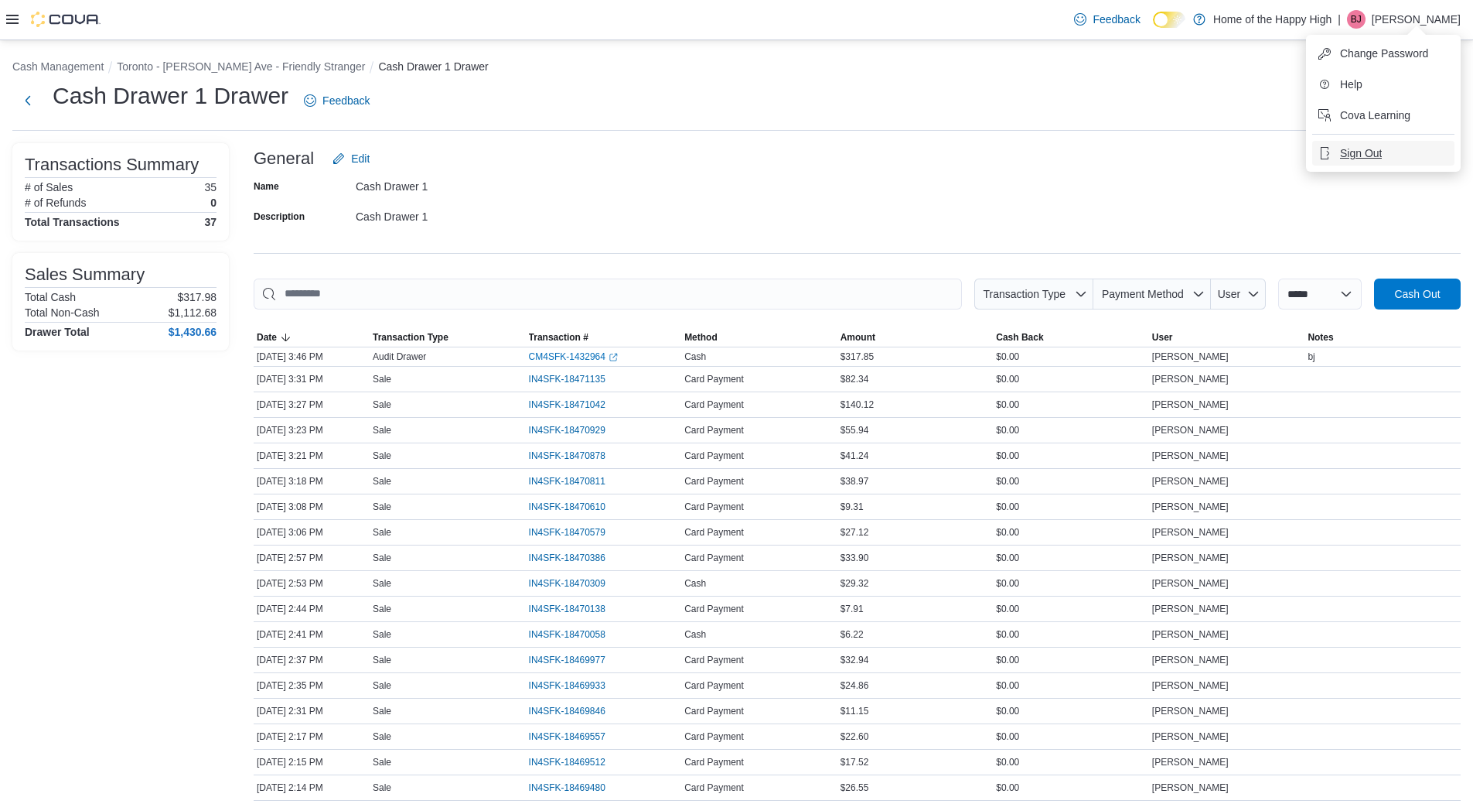 This screenshot has height=804, width=1473. Describe the element at coordinates (1019, 337) in the screenshot. I see `span: Cash Back` at that location.